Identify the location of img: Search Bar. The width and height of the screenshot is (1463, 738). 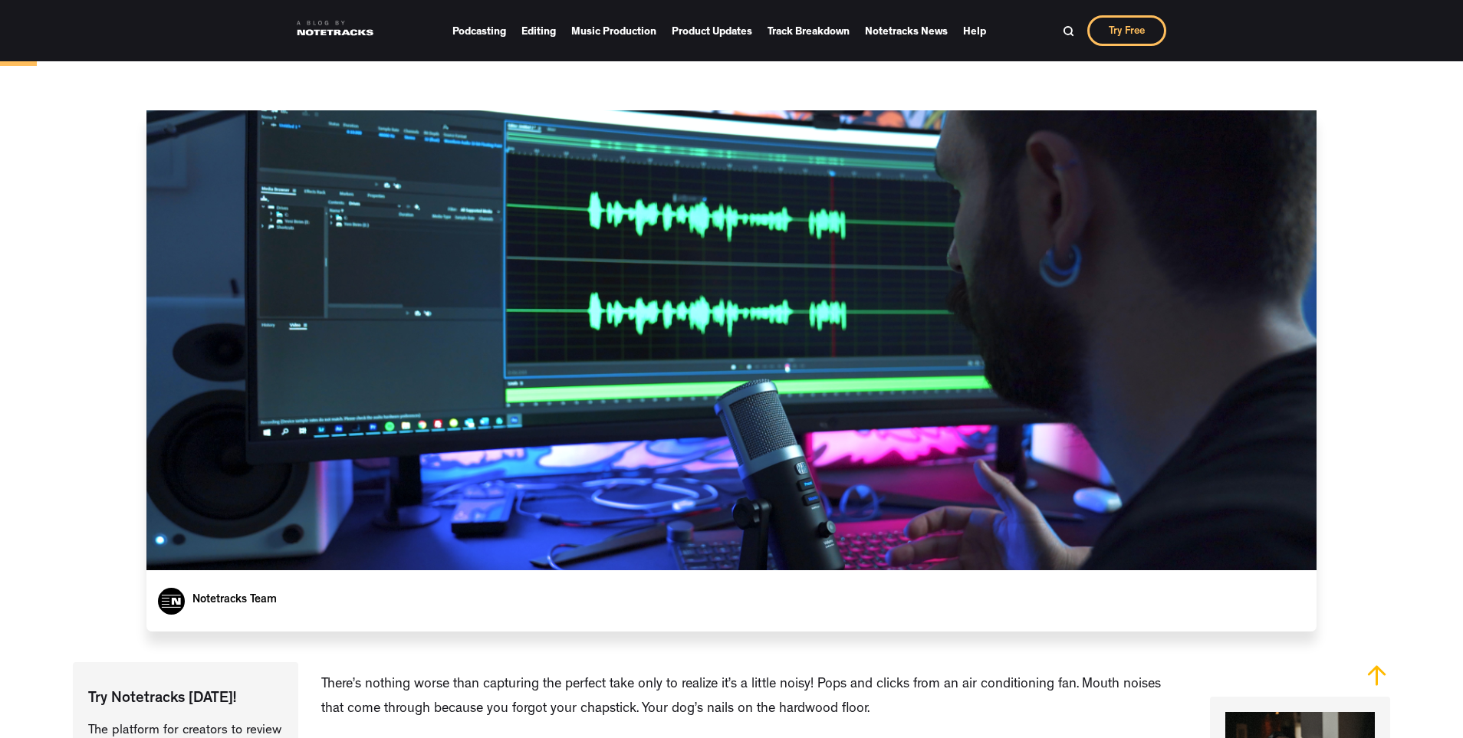
(1068, 31).